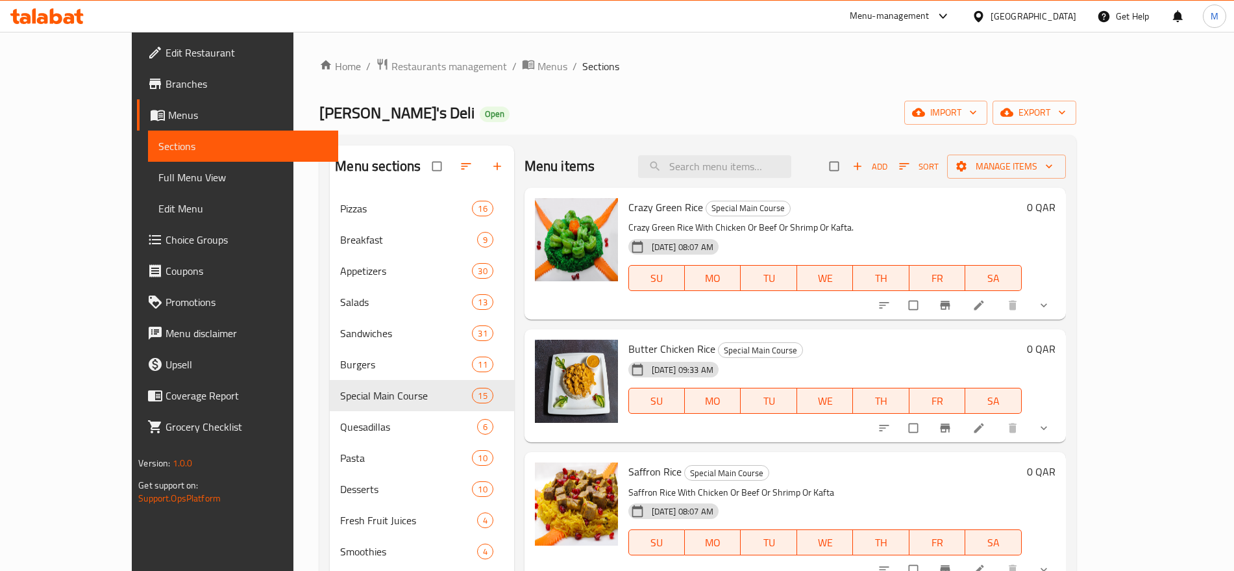 The image size is (1234, 571). Describe the element at coordinates (1044, 428) in the screenshot. I see `svg: Show Choices` at that location.